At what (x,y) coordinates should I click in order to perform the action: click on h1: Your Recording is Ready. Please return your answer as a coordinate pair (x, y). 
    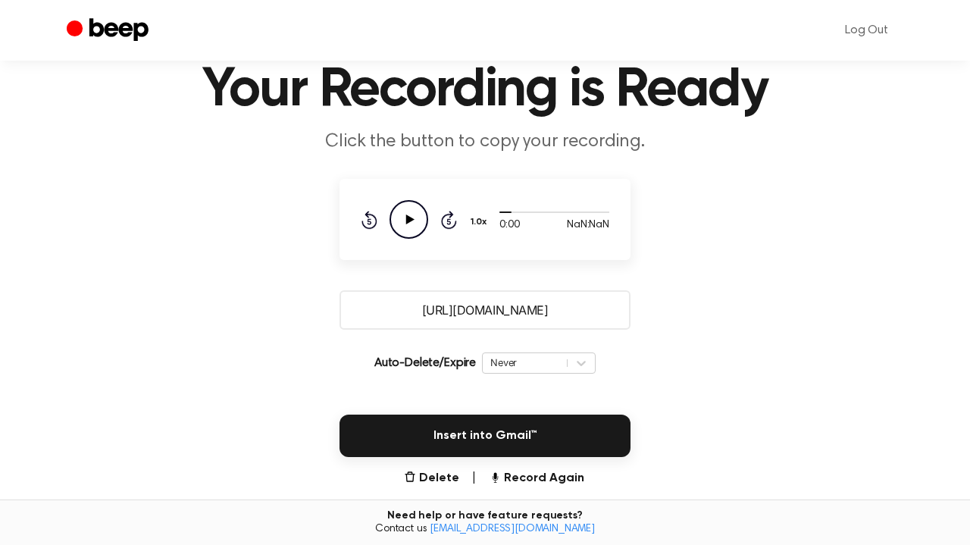
    Looking at the image, I should click on (485, 90).